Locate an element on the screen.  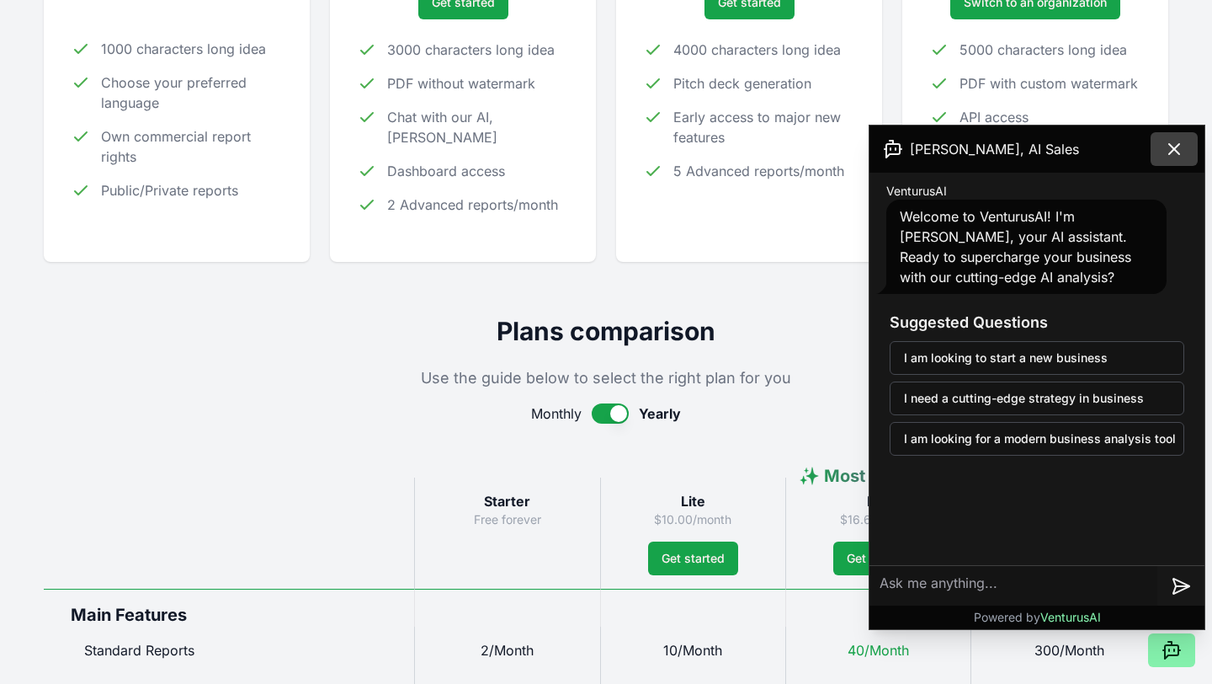
h3: Lite is located at coordinates (693, 501).